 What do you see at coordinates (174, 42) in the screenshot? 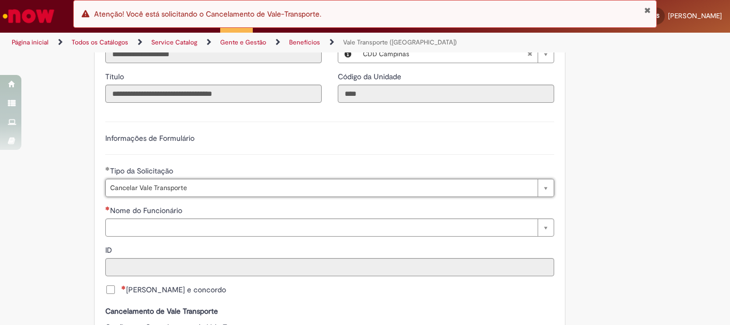
I see `a: Service Catalog` at bounding box center [174, 42].